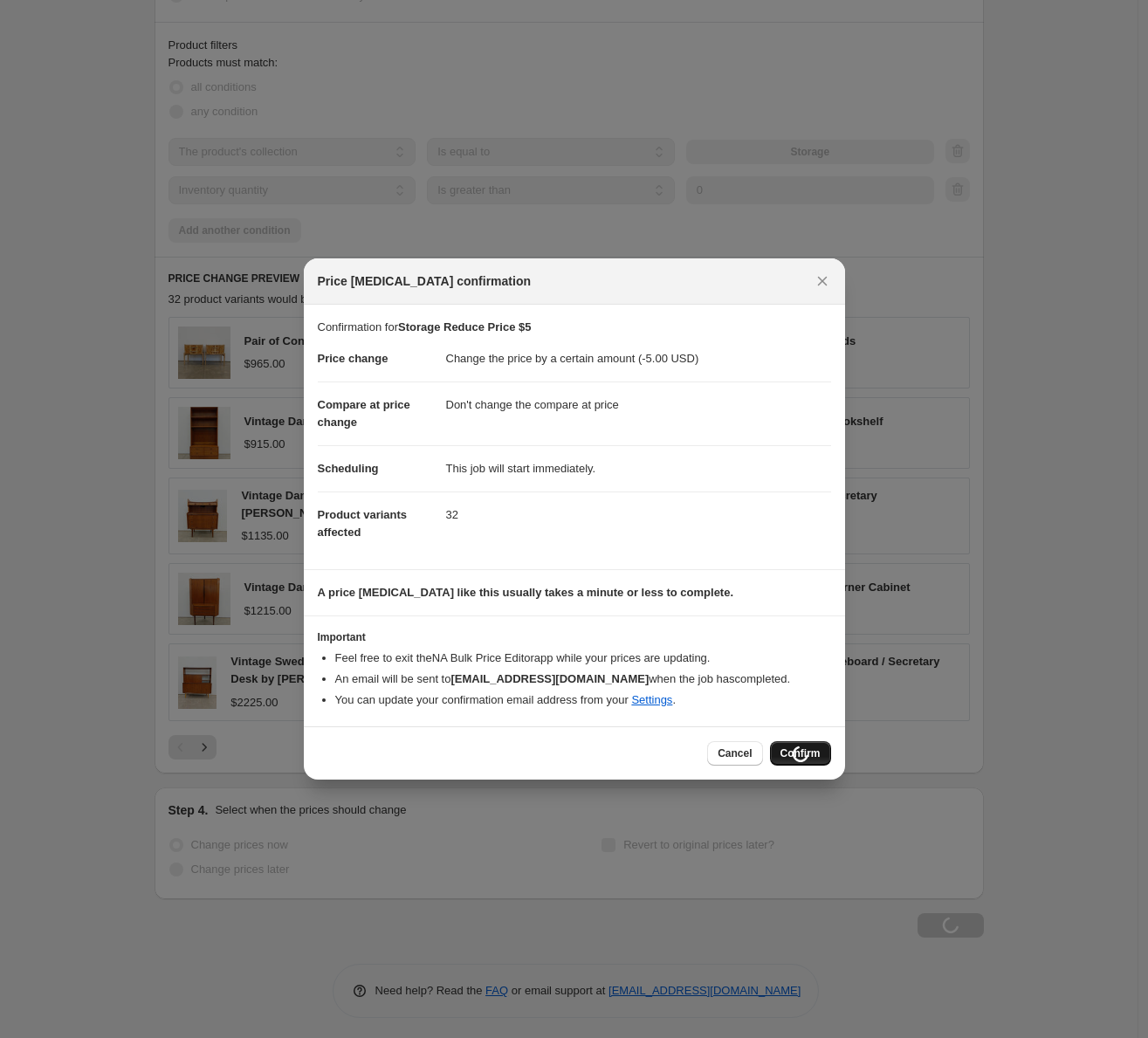 This screenshot has height=1038, width=1148. I want to click on button: Cancel, so click(734, 753).